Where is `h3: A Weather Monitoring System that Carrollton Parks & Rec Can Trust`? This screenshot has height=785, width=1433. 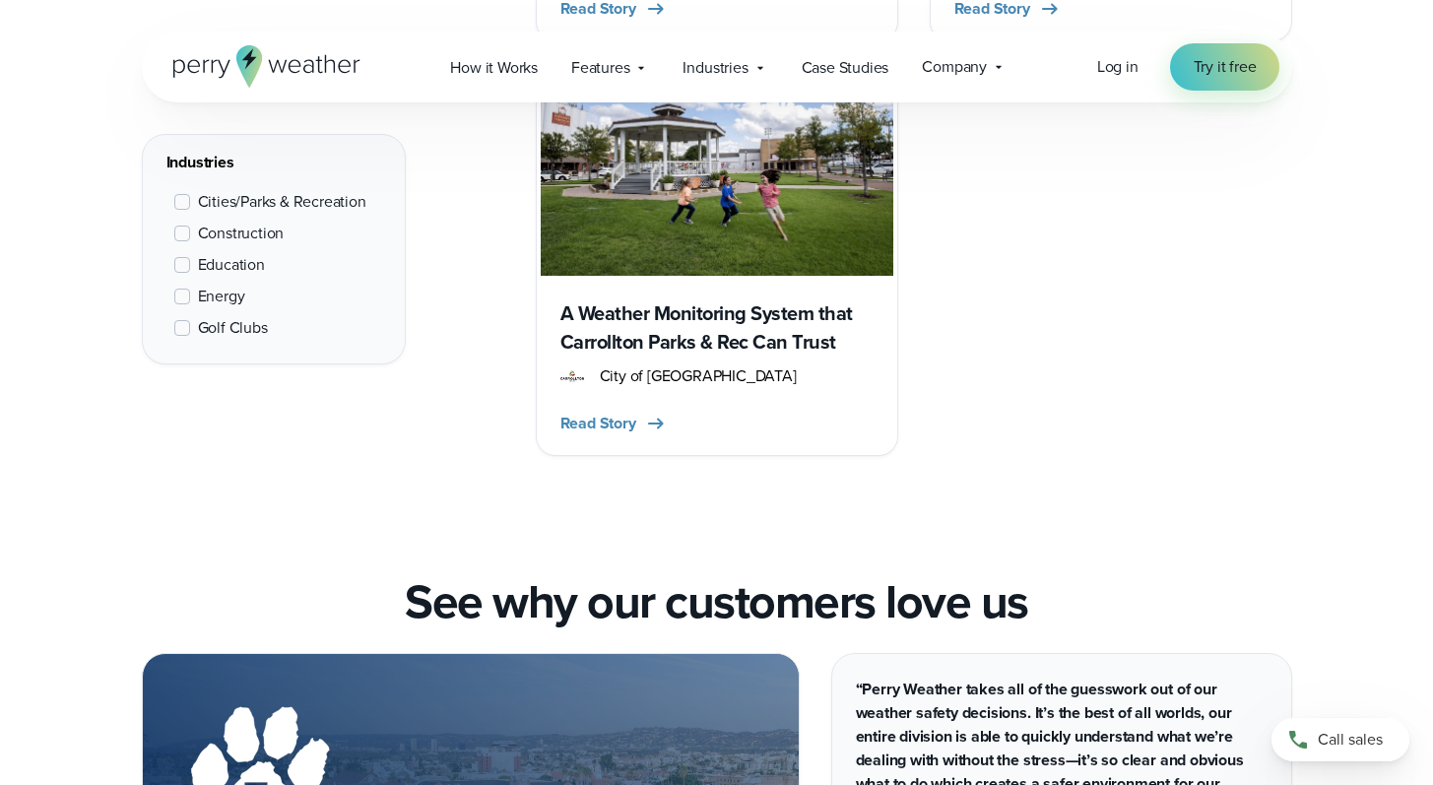 h3: A Weather Monitoring System that Carrollton Parks & Rec Can Trust is located at coordinates (717, 328).